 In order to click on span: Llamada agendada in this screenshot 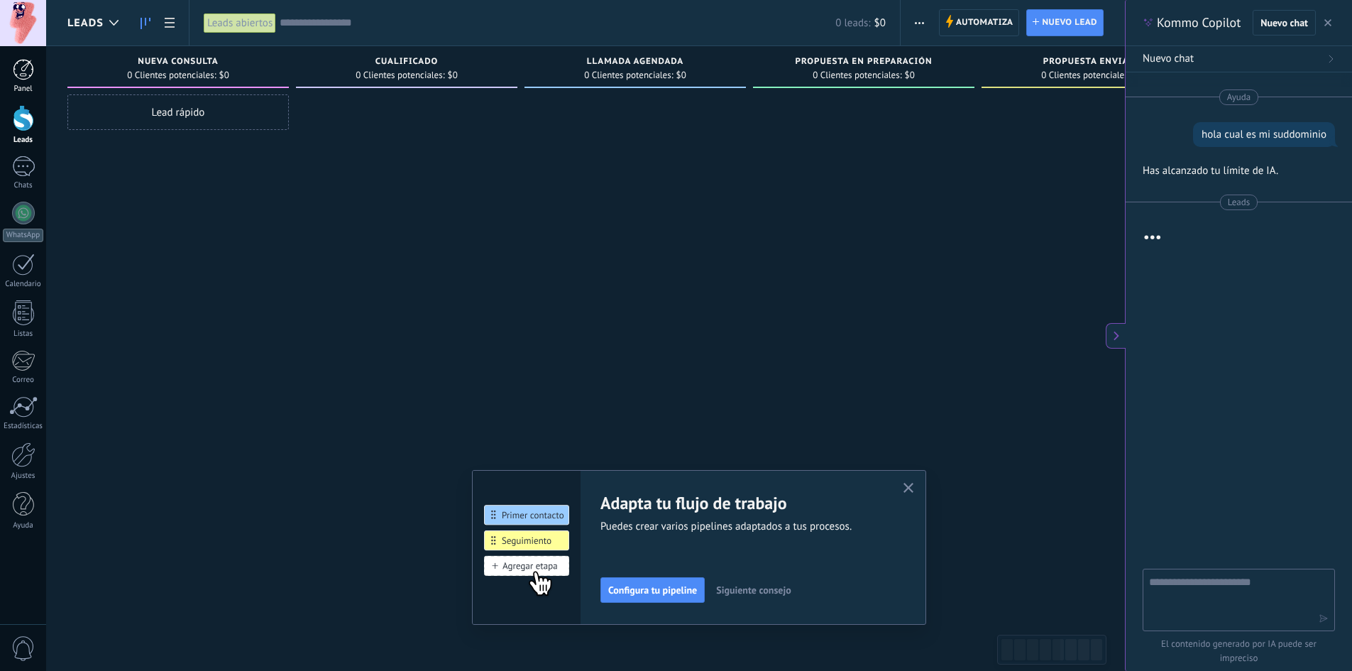, I will do `click(635, 62)`.